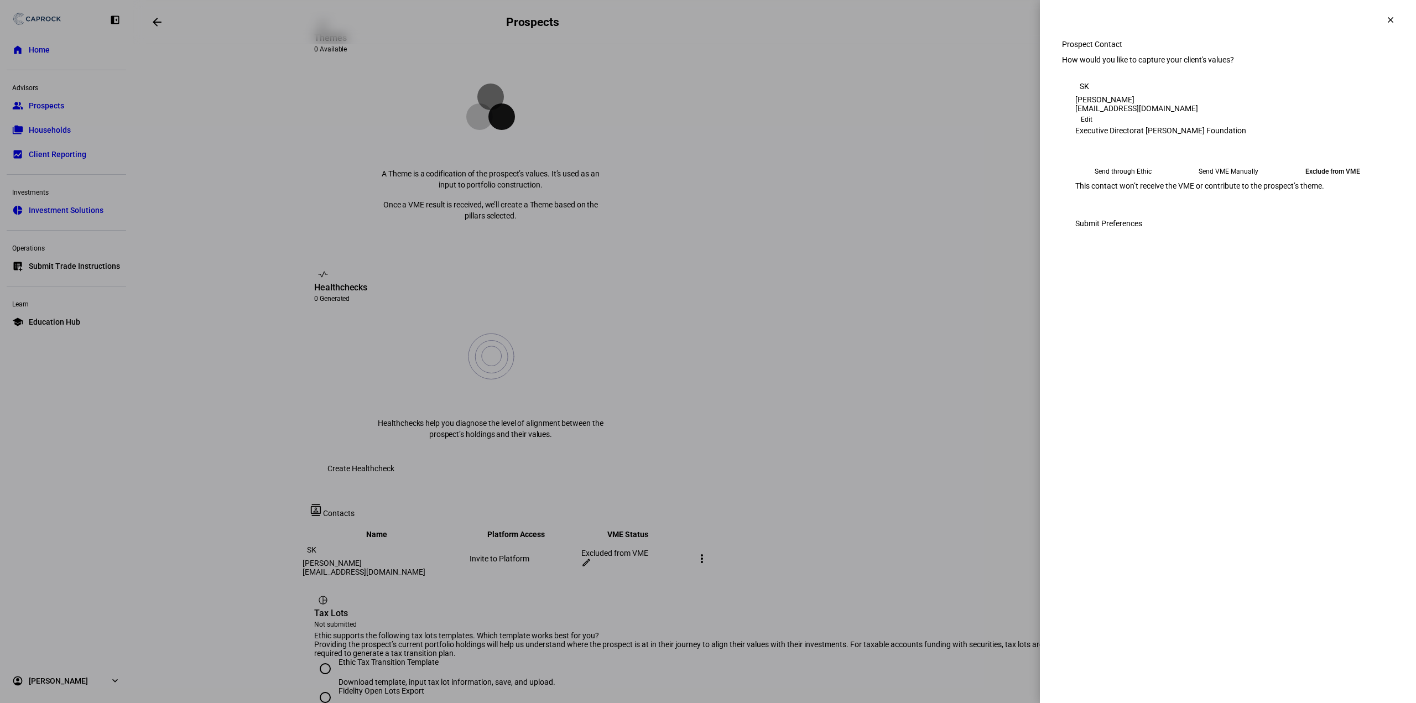 The width and height of the screenshot is (1416, 703). What do you see at coordinates (1229, 172) in the screenshot?
I see `eth-mega-radio-button: Send VME Manually` at bounding box center [1229, 172].